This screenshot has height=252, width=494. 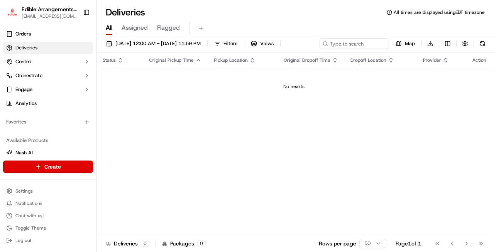 What do you see at coordinates (48, 216) in the screenshot?
I see `button: Chat with us!` at bounding box center [48, 216].